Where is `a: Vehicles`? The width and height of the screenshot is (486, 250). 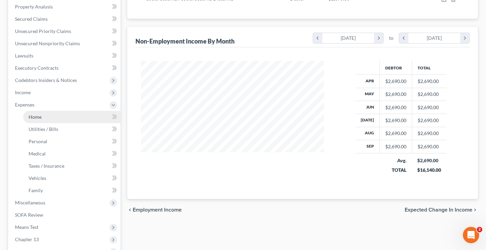 a: Vehicles is located at coordinates (72, 178).